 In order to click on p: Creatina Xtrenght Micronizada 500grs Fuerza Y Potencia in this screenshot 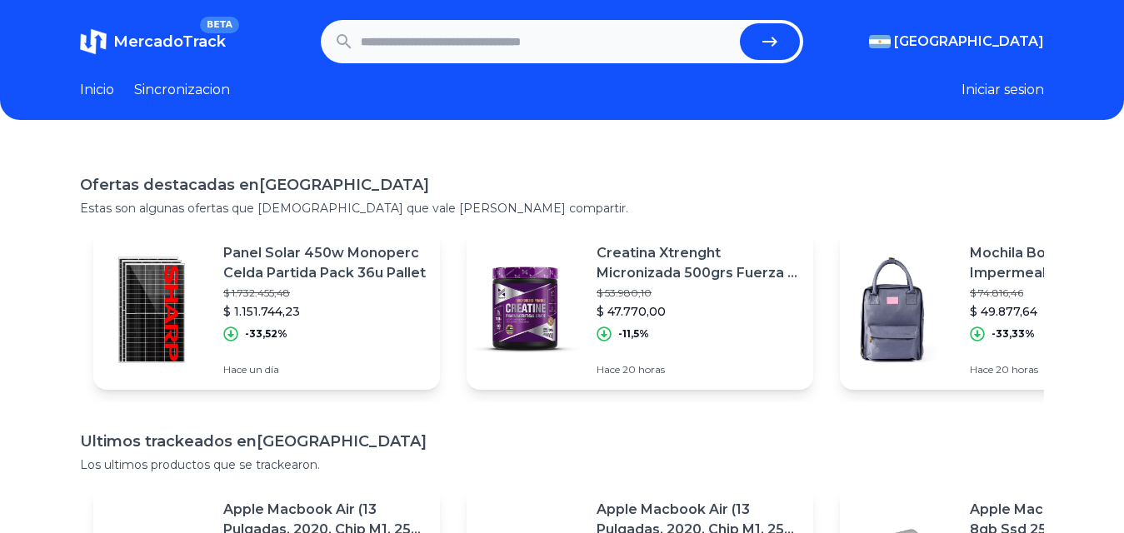, I will do `click(698, 263)`.